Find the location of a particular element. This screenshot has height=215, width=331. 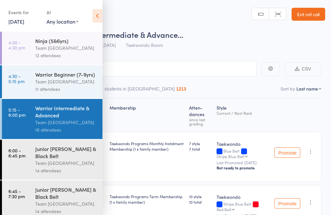

div: Membership is located at coordinates (147, 115).